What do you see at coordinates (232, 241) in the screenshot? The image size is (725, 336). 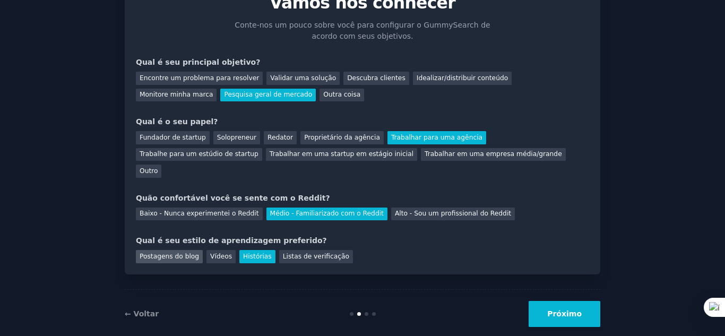 I see `font: Qual é seu estilo de aprendizagem preferido?` at bounding box center [232, 241].